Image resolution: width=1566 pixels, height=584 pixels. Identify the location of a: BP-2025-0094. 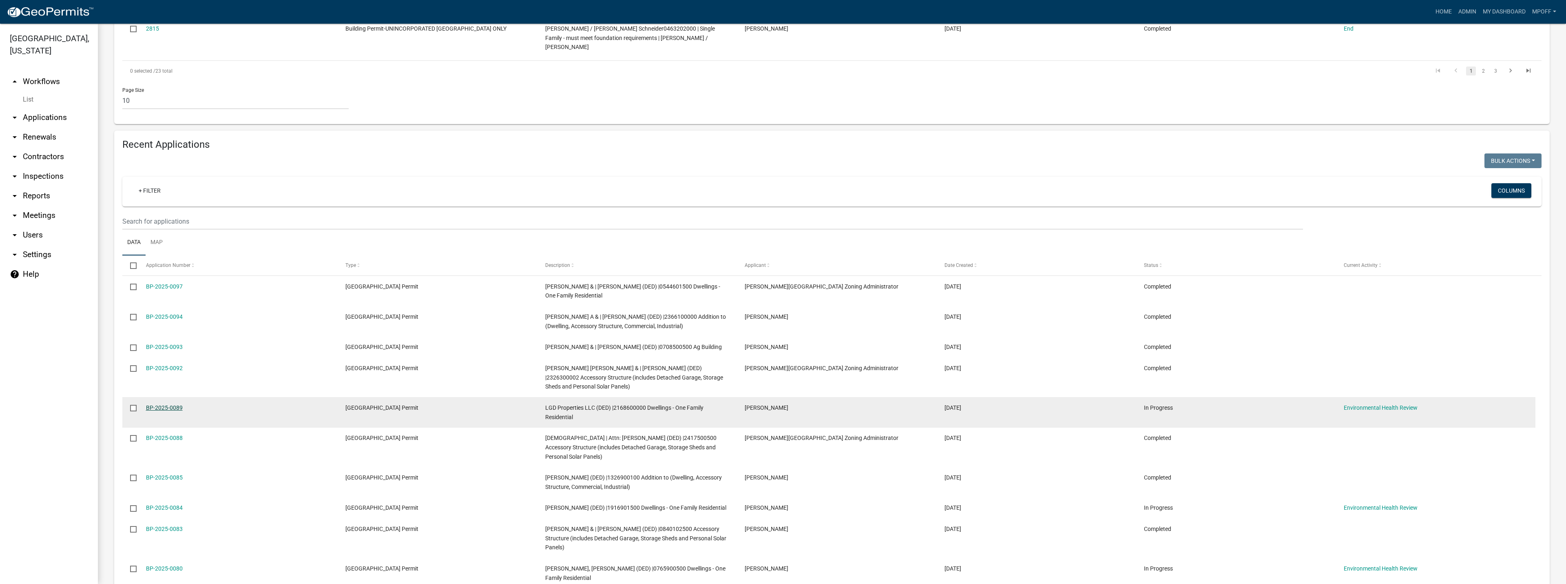
(164, 316).